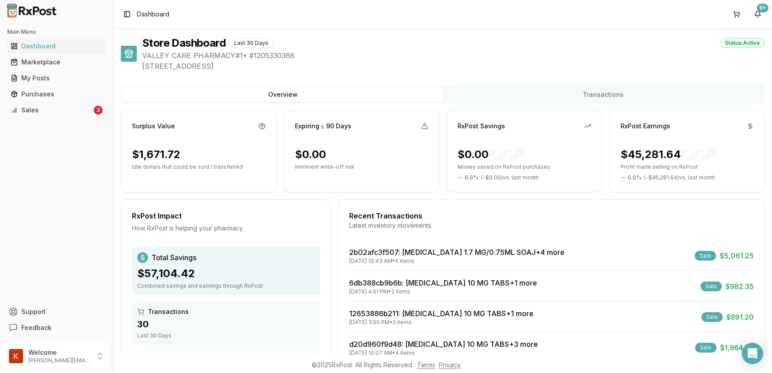 The width and height of the screenshot is (772, 373). What do you see at coordinates (481, 126) in the screenshot?
I see `div: RxPost Savings` at bounding box center [481, 126].